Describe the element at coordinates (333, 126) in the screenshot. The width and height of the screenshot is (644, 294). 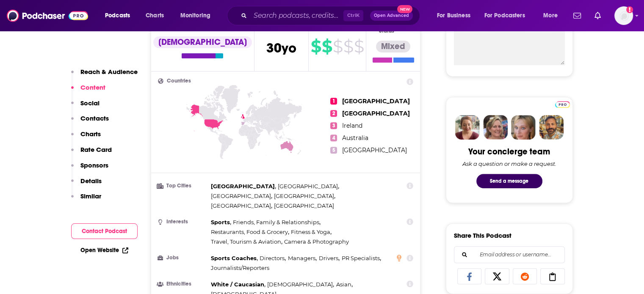
I see `span: 3` at that location.